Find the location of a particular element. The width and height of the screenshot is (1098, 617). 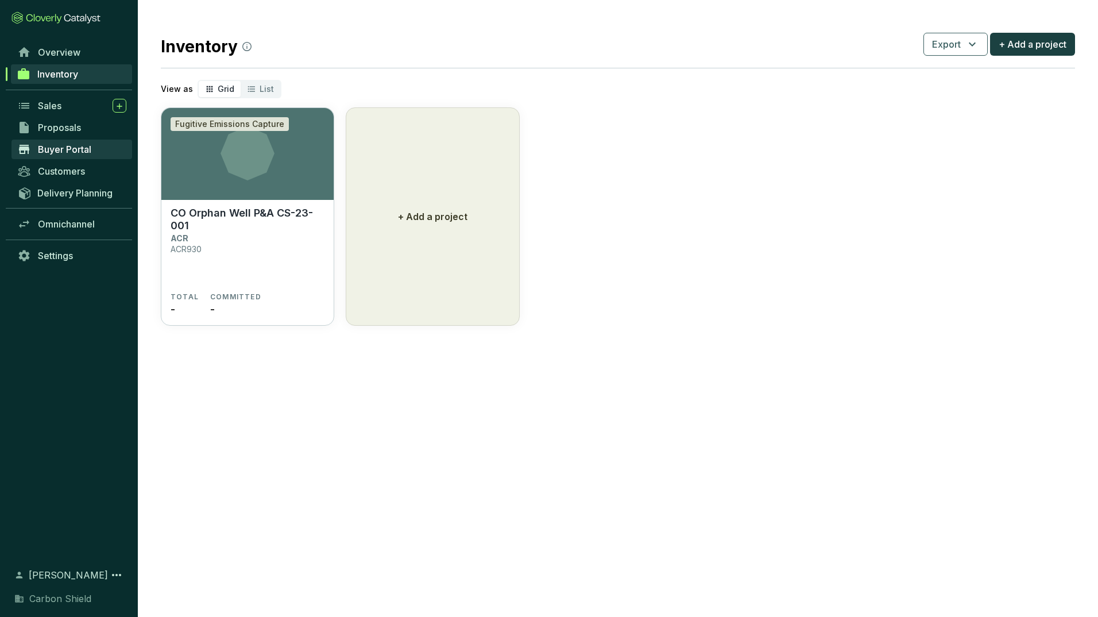

span: Carbon Shield is located at coordinates (60, 598).